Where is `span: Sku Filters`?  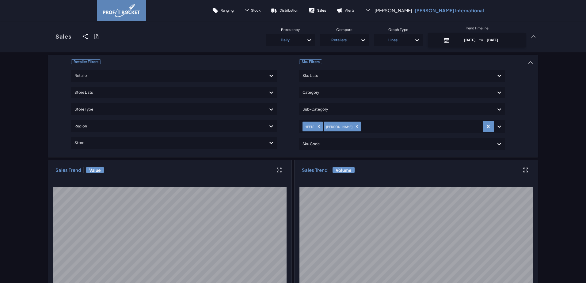 span: Sku Filters is located at coordinates (310, 62).